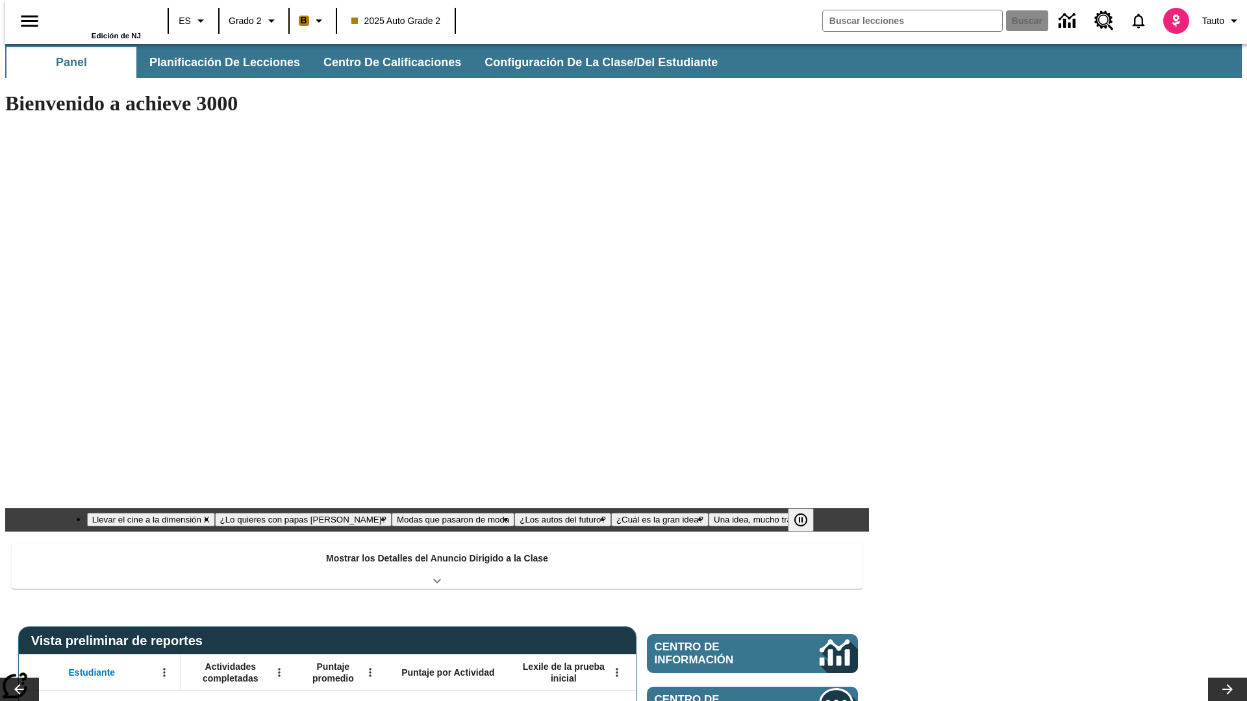 The image size is (1247, 701). I want to click on input: Buscar campo, so click(912, 21).